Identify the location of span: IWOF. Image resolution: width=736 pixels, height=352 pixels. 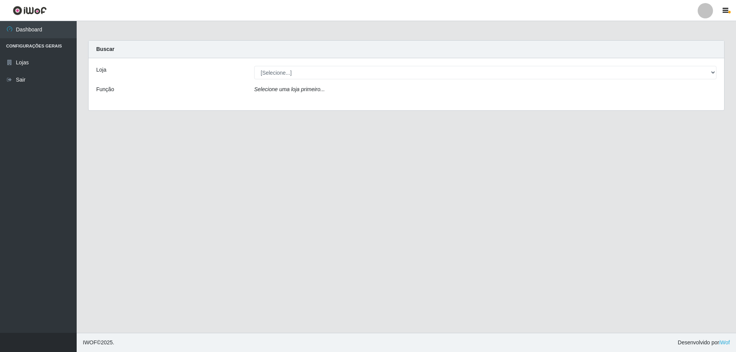
(90, 343).